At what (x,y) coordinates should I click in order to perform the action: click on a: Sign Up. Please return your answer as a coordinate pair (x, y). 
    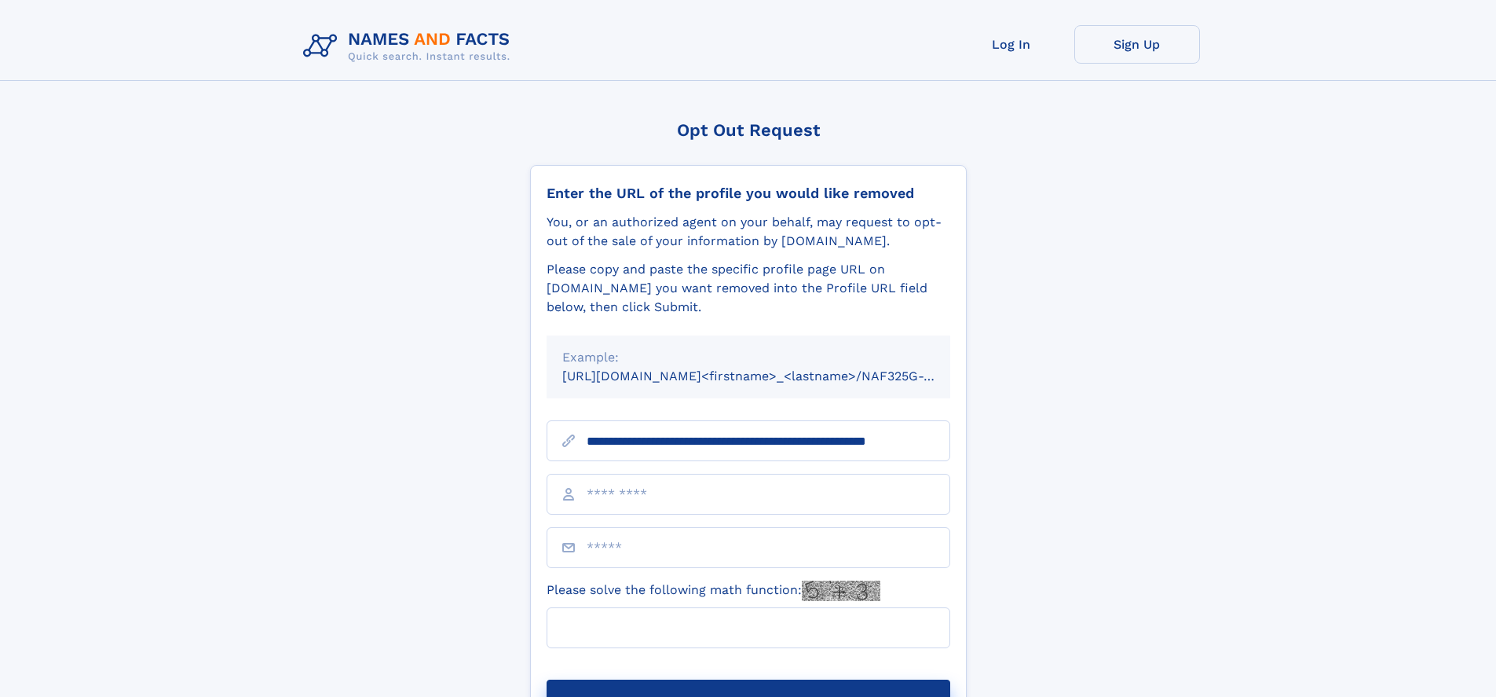
    Looking at the image, I should click on (1137, 44).